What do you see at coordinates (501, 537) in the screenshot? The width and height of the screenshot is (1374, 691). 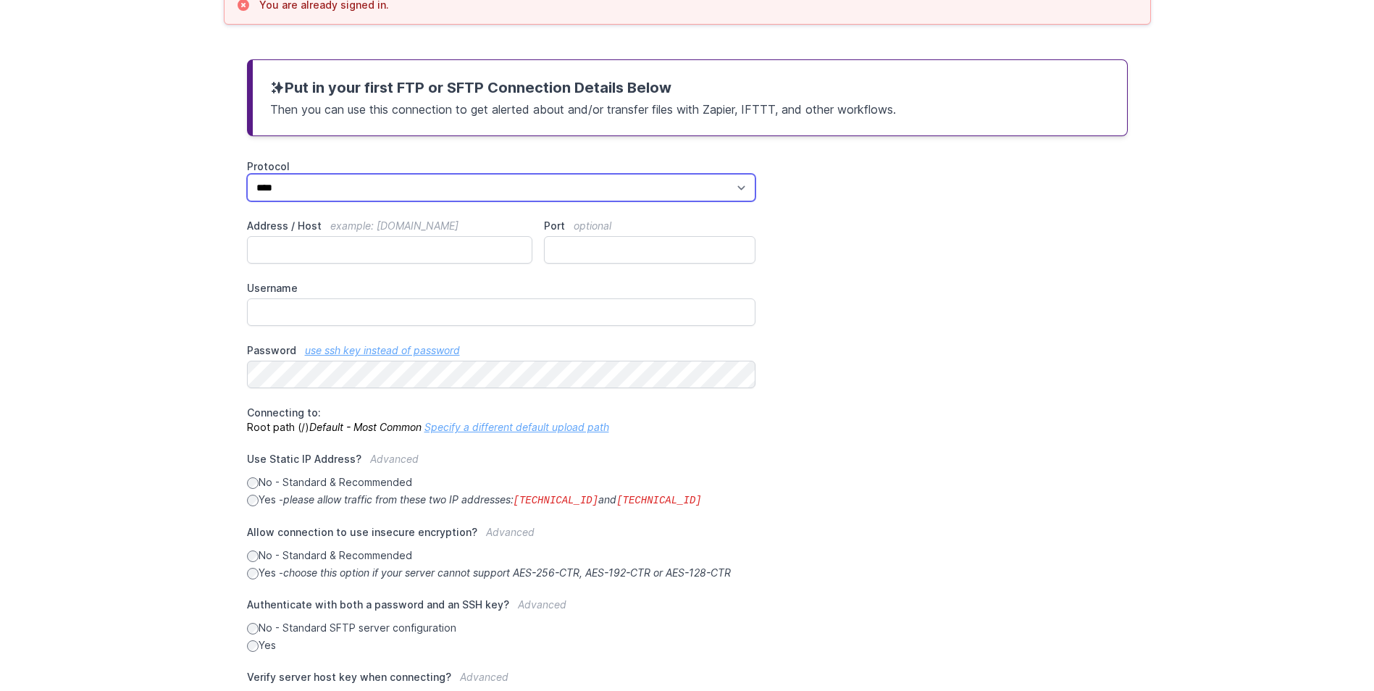 I see `label: Allow connection to use insecure encryption?` at bounding box center [501, 537].